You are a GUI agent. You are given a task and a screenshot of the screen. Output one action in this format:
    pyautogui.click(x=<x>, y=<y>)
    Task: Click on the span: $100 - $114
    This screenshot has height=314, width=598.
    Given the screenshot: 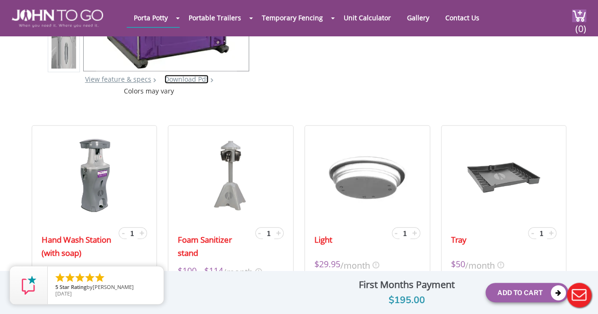 What is the action you would take?
    pyautogui.click(x=201, y=271)
    